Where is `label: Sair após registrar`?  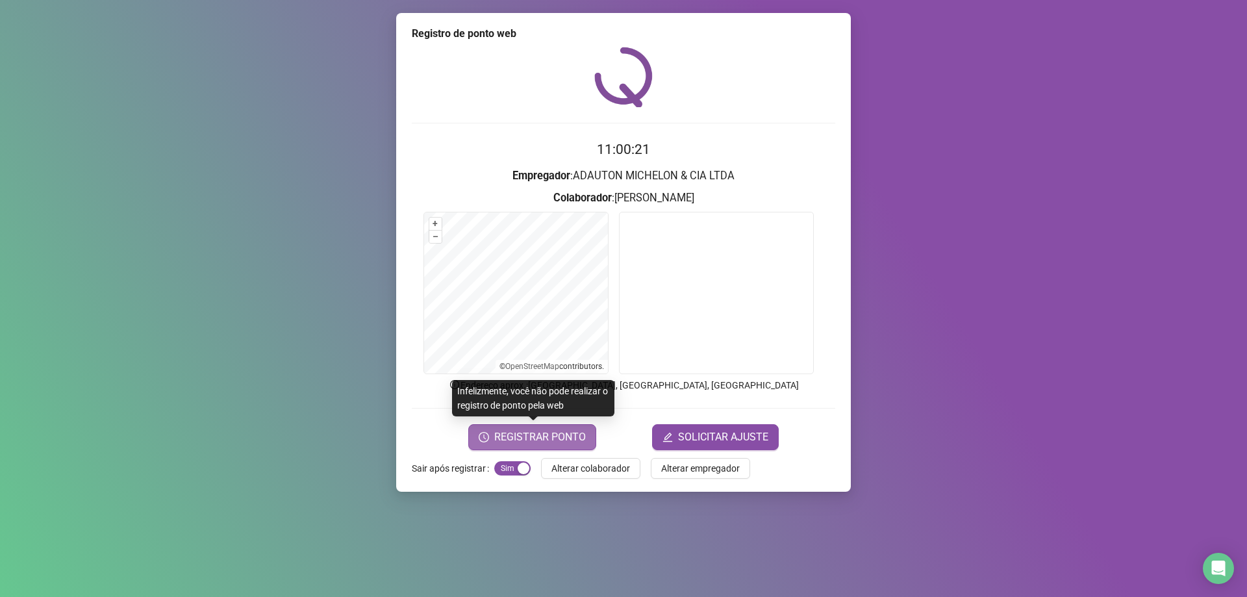
label: Sair após registrar is located at coordinates (453, 468).